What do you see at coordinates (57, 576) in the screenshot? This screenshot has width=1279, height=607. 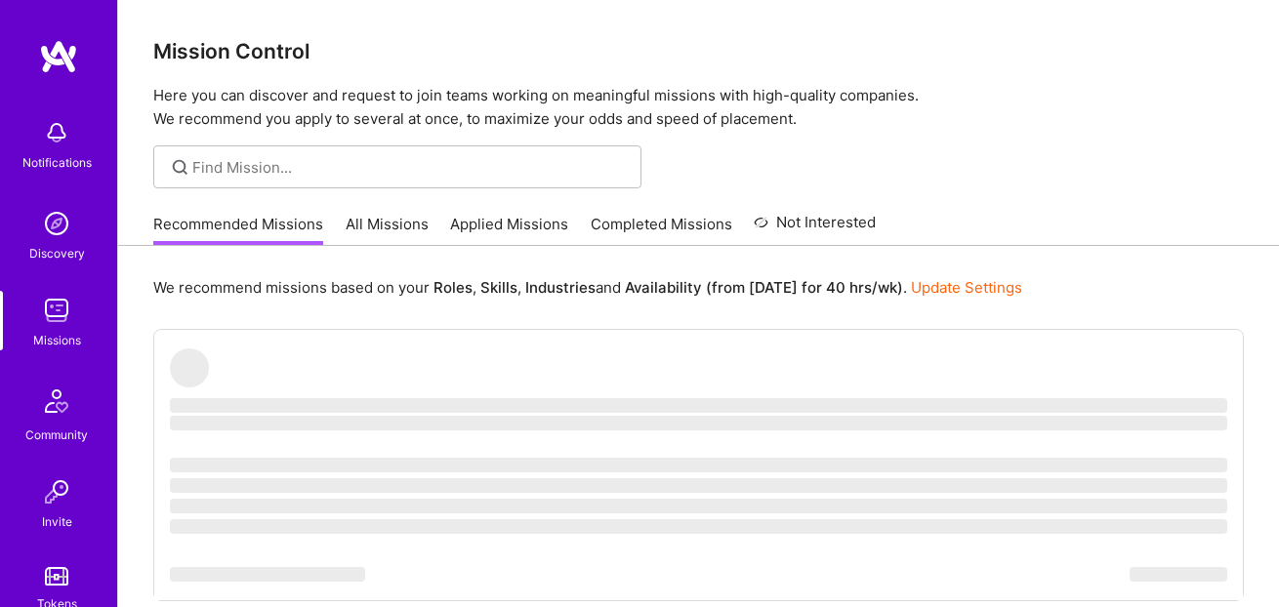 I see `img: tokens` at bounding box center [57, 576].